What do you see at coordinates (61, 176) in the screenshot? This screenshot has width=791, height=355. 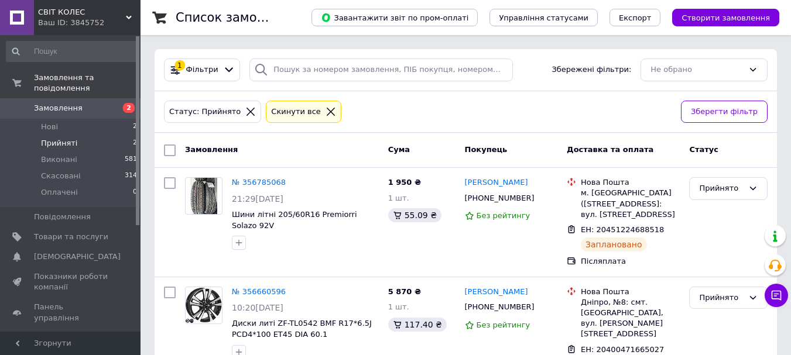 I see `span: Скасовані` at bounding box center [61, 176].